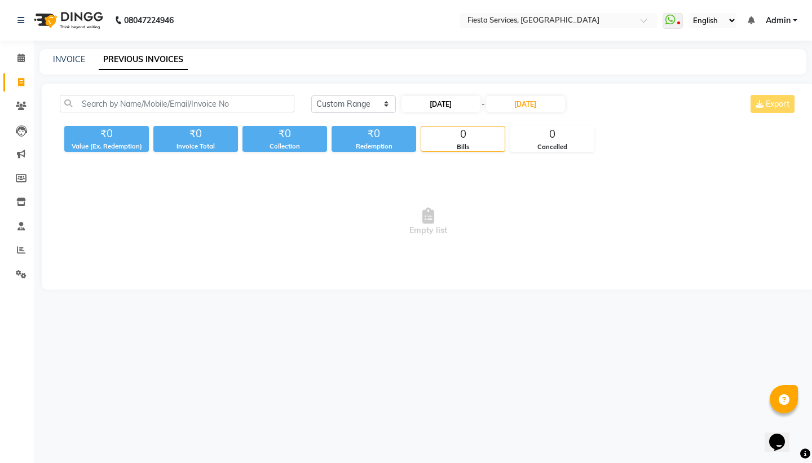  I want to click on input: End Date, so click(526, 104).